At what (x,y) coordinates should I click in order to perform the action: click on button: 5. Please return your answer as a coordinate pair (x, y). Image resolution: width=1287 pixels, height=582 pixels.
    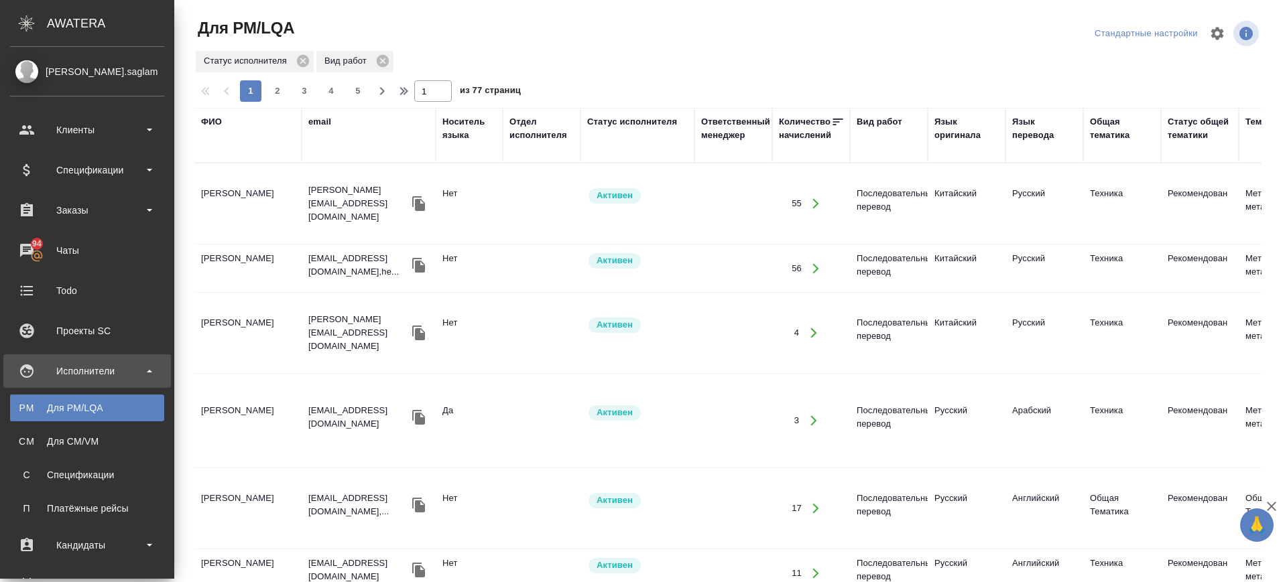
    Looking at the image, I should click on (358, 91).